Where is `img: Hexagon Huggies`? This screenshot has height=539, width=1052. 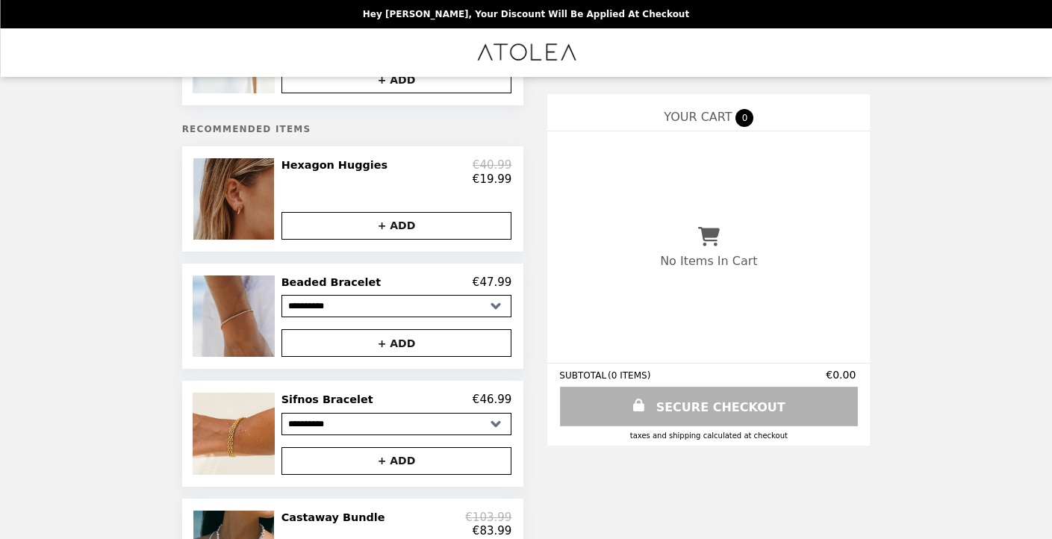 img: Hexagon Huggies is located at coordinates (235, 199).